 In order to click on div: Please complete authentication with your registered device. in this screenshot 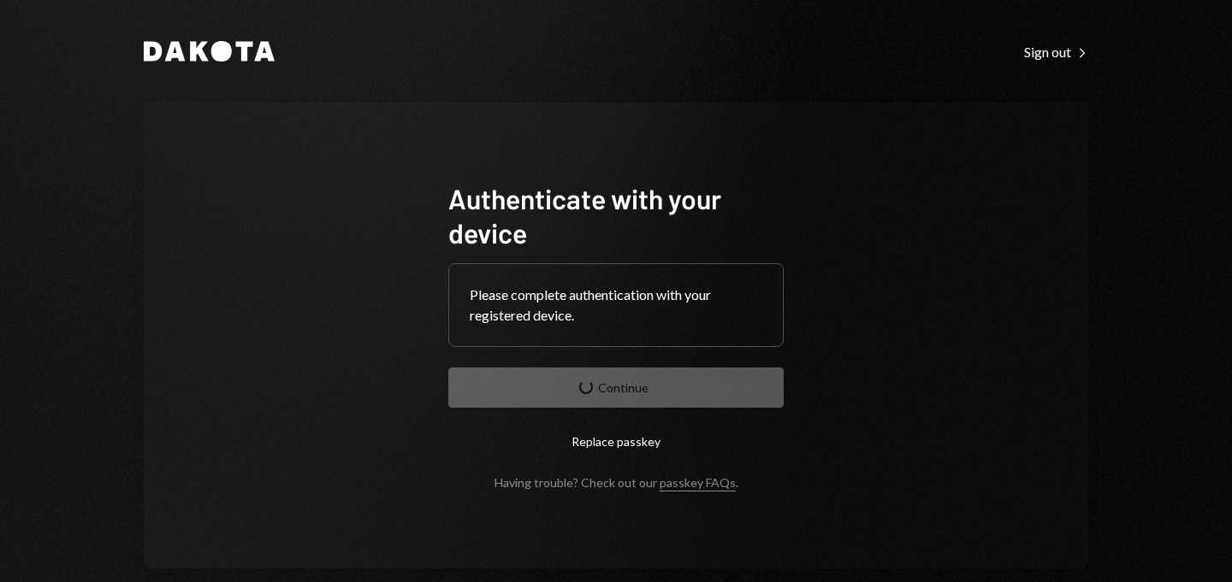, I will do `click(616, 305)`.